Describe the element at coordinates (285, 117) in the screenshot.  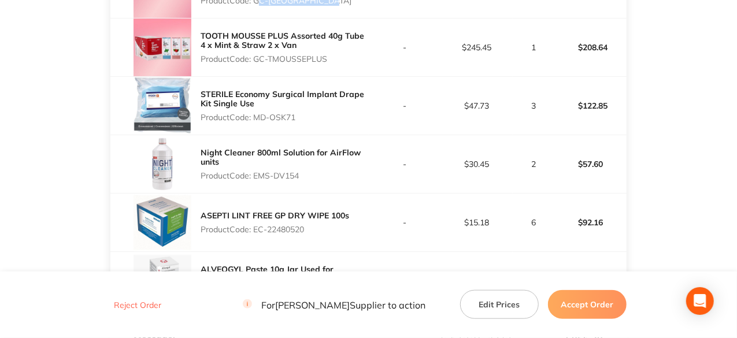
I see `p: Product Code: MD-OSK71` at that location.